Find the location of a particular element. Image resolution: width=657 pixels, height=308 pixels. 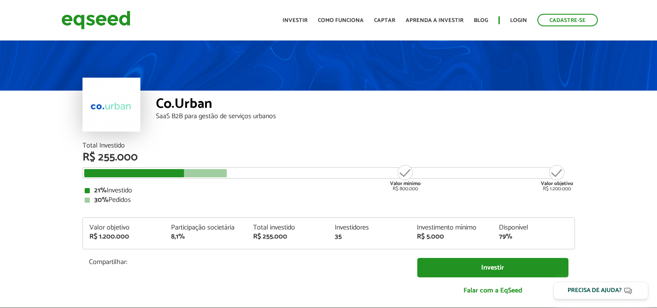

div: R$ 800.000 is located at coordinates (405, 178).